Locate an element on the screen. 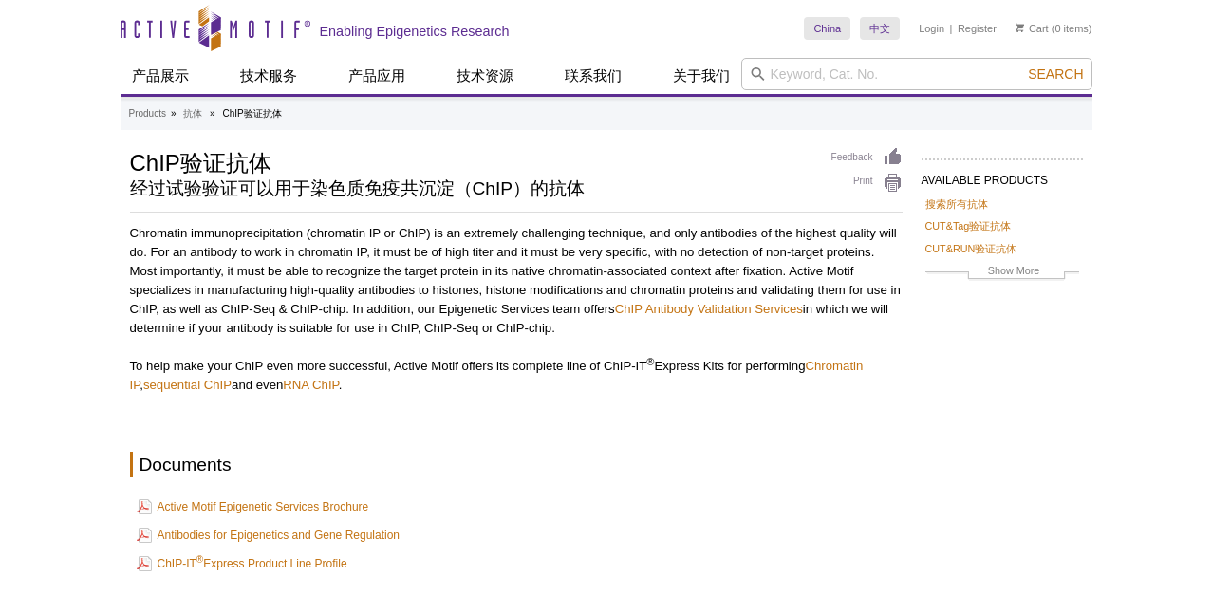  input: Keyword, Cat. No. is located at coordinates (917, 74).